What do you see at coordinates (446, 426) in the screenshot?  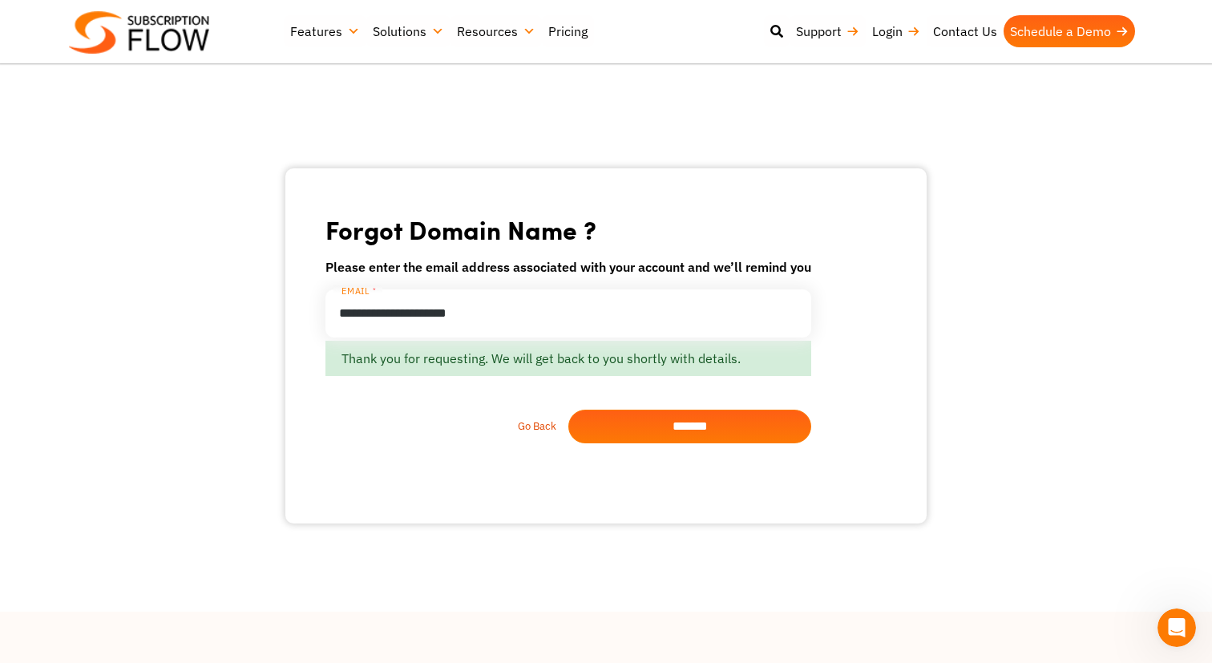 I see `a: Go Back` at bounding box center [446, 426].